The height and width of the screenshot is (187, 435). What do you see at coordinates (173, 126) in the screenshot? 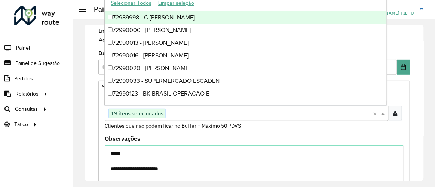
I see `small: Clientes que não podem ficar no Buffer – Máximo 50 PDVS` at bounding box center [173, 126].